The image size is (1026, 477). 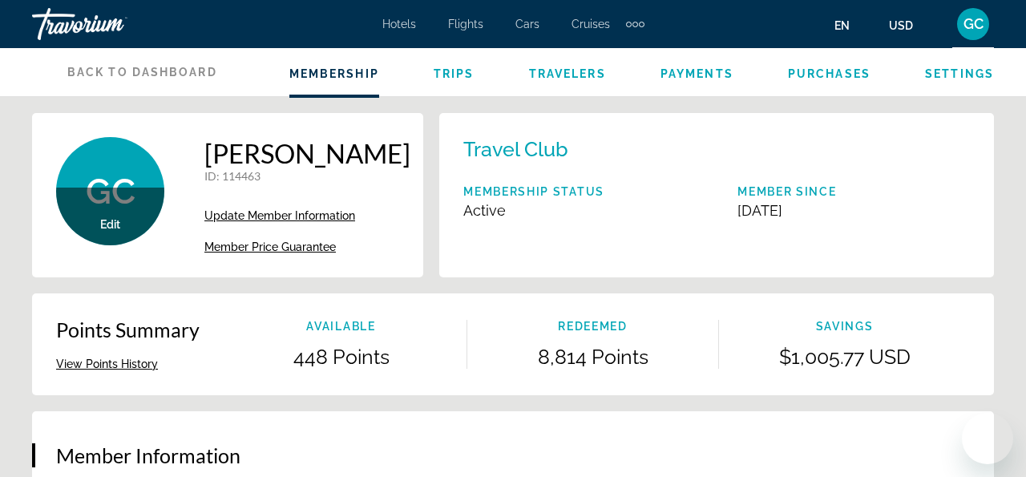 I want to click on a: Membership, so click(x=334, y=74).